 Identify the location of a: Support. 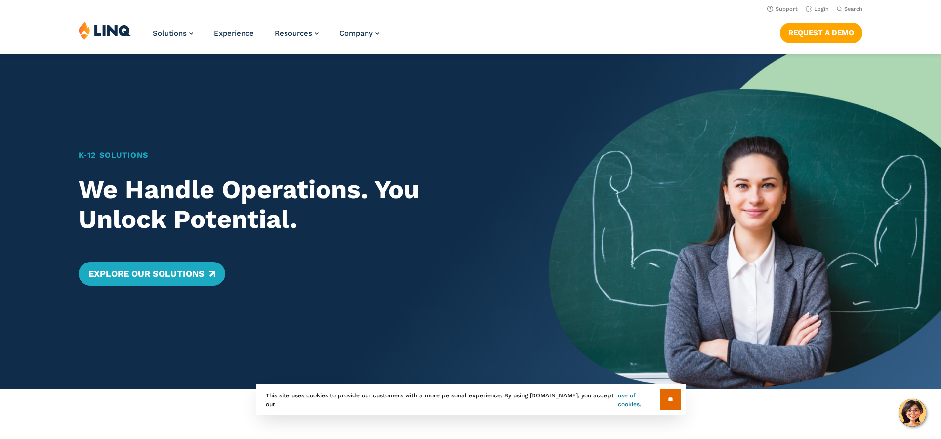
(783, 9).